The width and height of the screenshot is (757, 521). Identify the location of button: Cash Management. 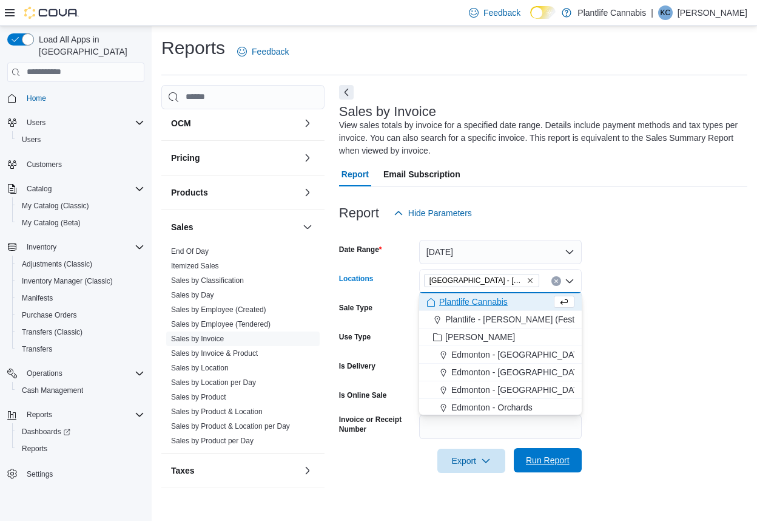
(81, 390).